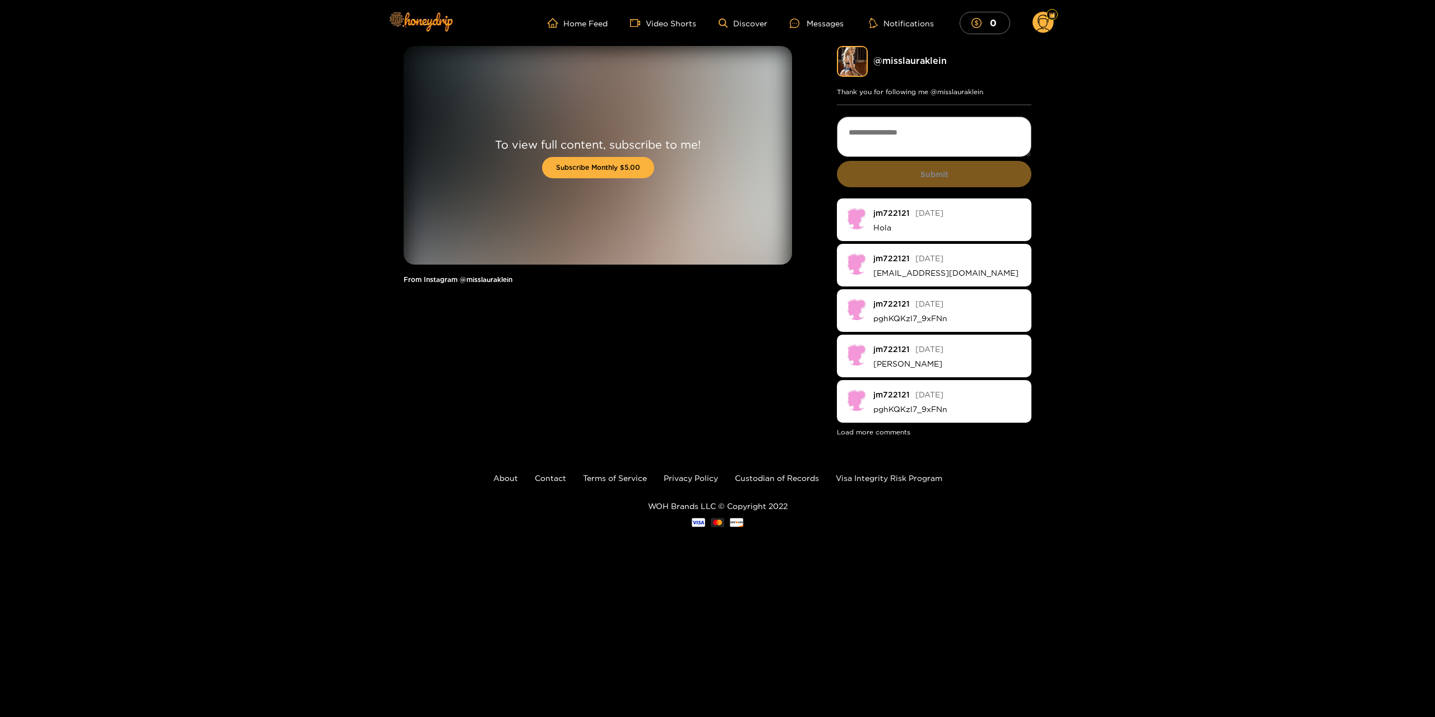 Image resolution: width=1435 pixels, height=717 pixels. I want to click on div: Messages, so click(817, 23).